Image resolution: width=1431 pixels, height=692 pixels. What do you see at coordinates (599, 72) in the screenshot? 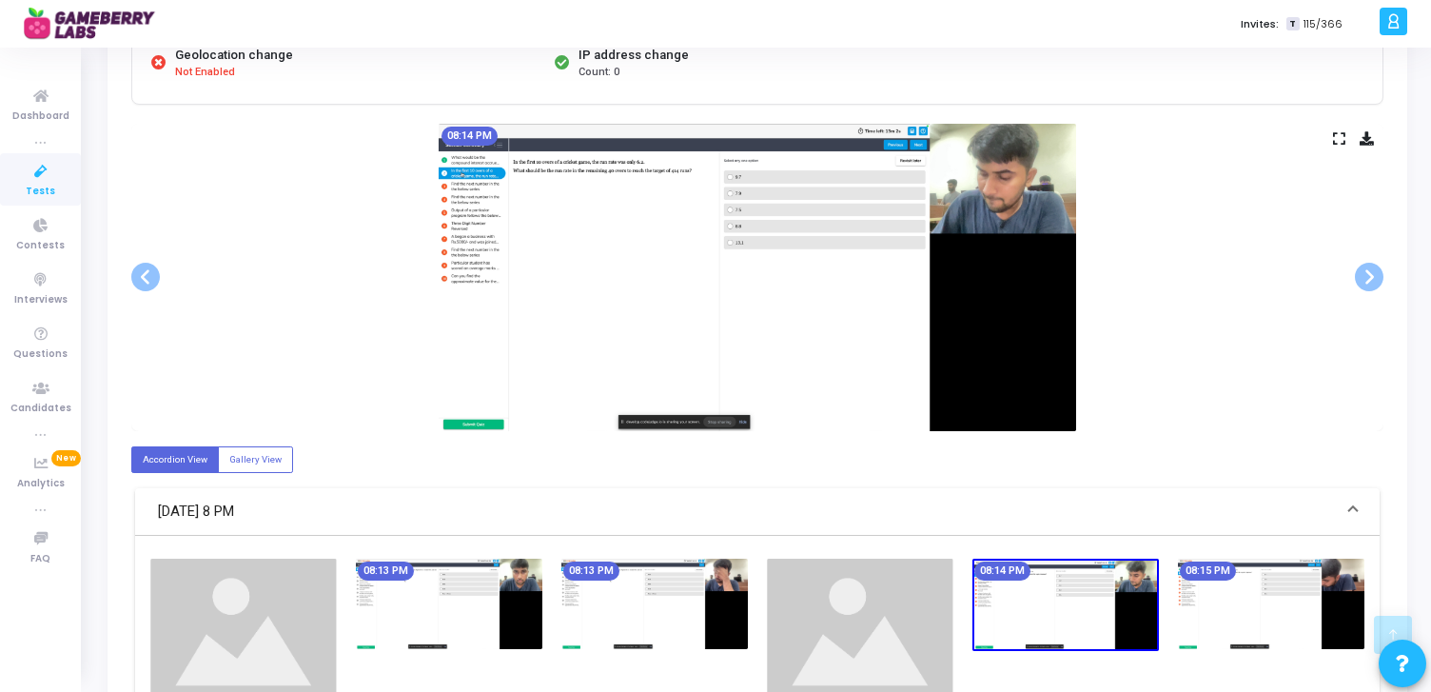
I see `span: Count: 0` at bounding box center [599, 72].